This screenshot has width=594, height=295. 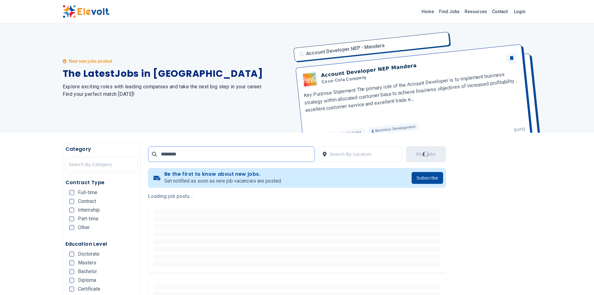 I want to click on h2: Explore exciting roles with leading companies and take the next big step in your career. Find you..., so click(x=176, y=90).